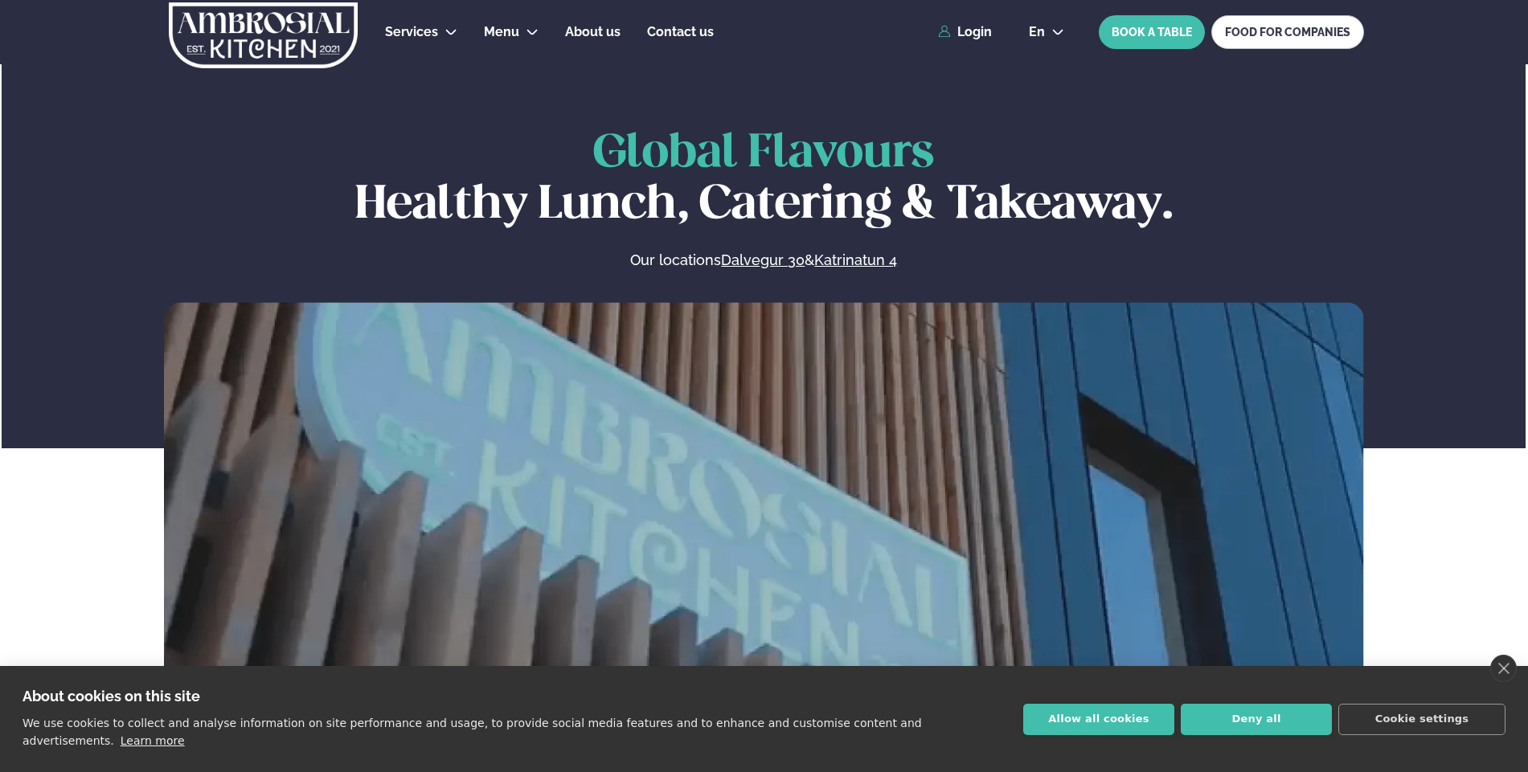  Describe the element at coordinates (411, 31) in the screenshot. I see `span: Services` at that location.